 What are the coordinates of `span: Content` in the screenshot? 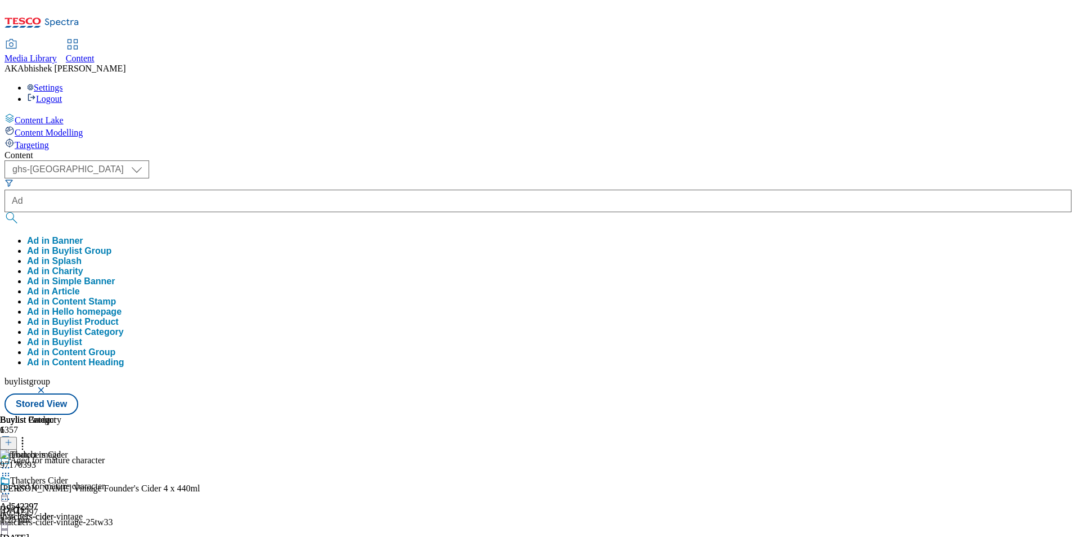 It's located at (80, 58).